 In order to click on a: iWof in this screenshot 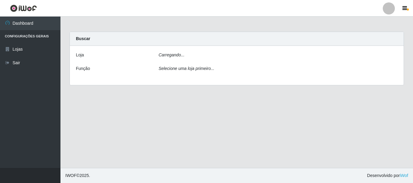, I will do `click(404, 176)`.